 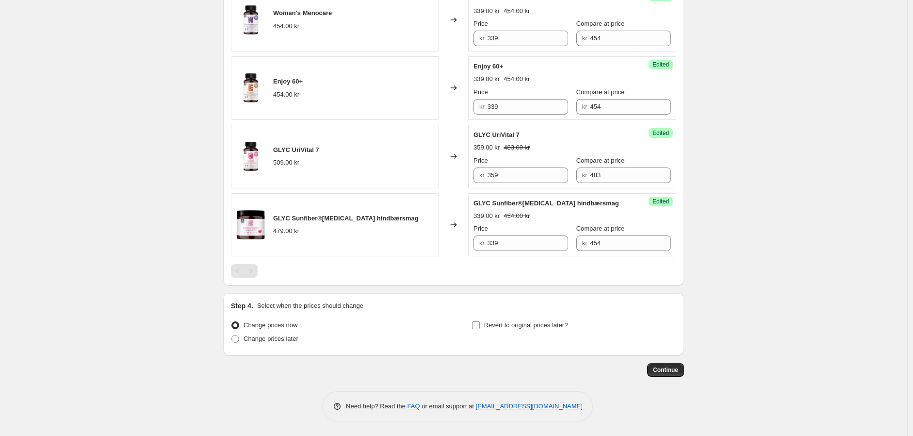 I want to click on img: 76b0b3e2-d1a5-48ee-84f0-e8be9041ef52_80x.jpg, so click(x=251, y=225).